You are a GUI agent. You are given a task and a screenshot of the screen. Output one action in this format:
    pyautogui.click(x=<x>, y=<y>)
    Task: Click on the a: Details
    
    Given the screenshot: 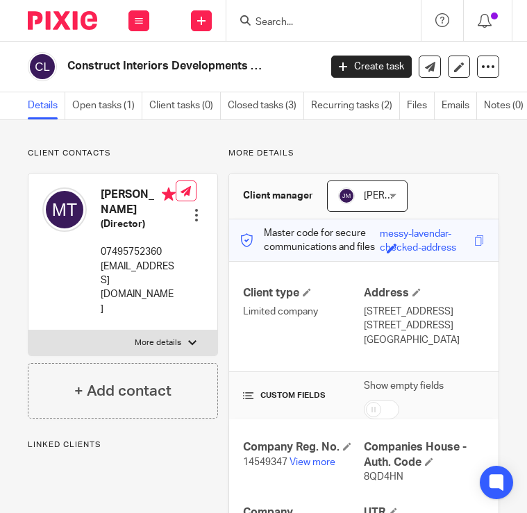 What is the action you would take?
    pyautogui.click(x=46, y=105)
    